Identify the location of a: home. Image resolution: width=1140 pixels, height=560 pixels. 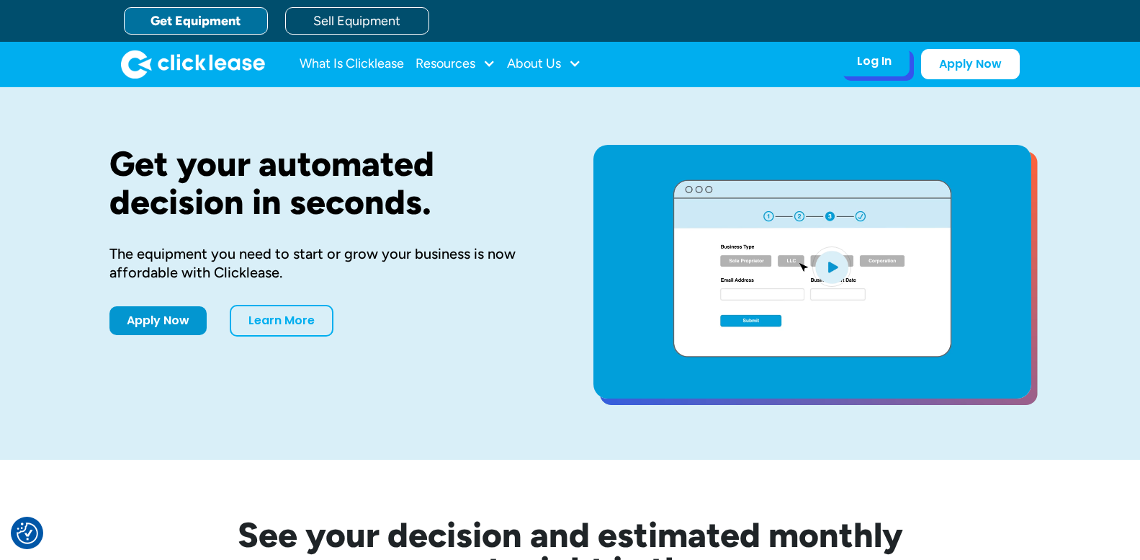
(193, 64).